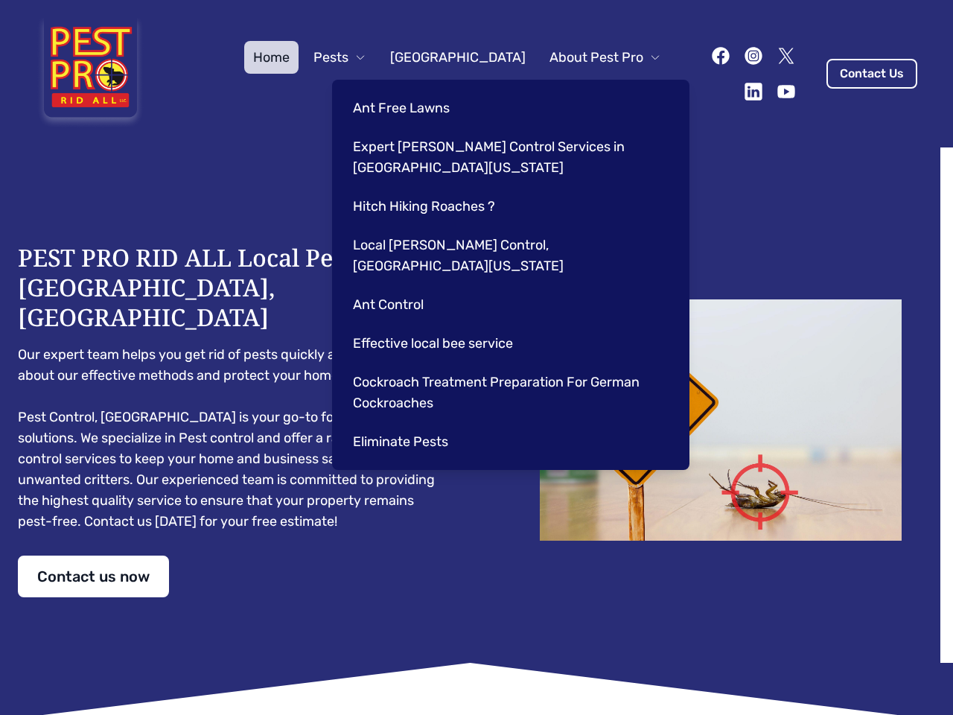  Describe the element at coordinates (271, 57) in the screenshot. I see `a: Home` at that location.